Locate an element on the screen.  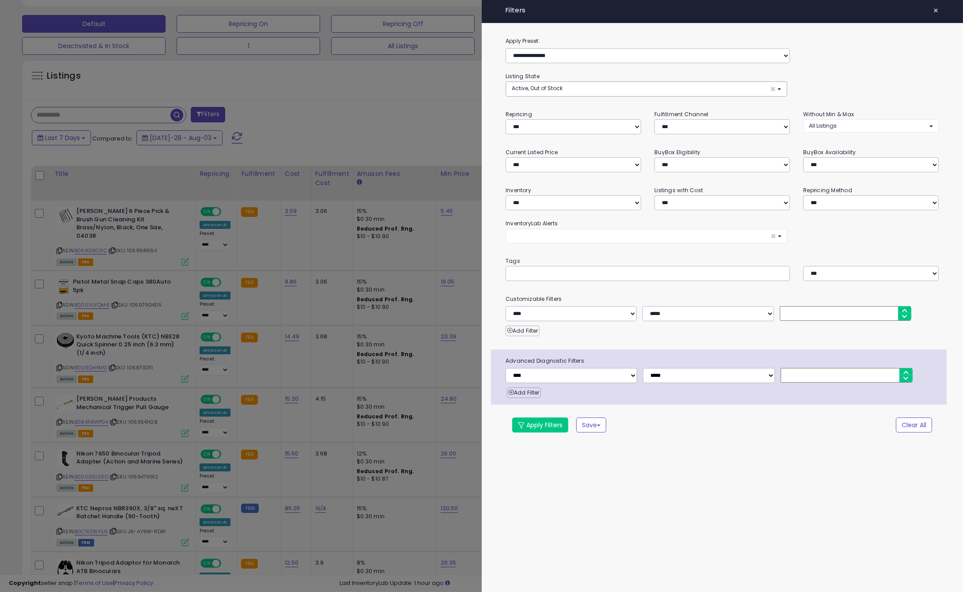
button: Active, Out of Stock × is located at coordinates (647, 89).